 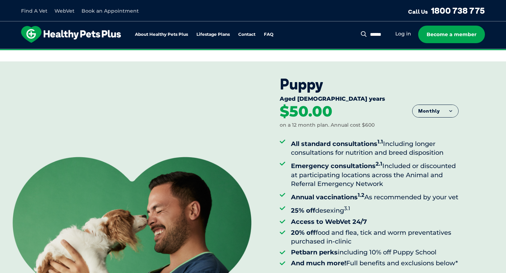 I want to click on li: Including longer consultations for nutrition and breed disposition, so click(x=374, y=147).